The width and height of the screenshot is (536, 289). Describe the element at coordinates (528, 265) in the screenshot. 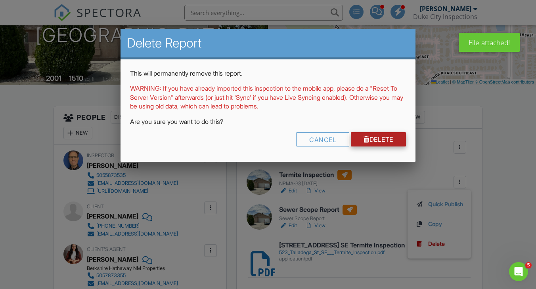

I see `span: 5` at that location.